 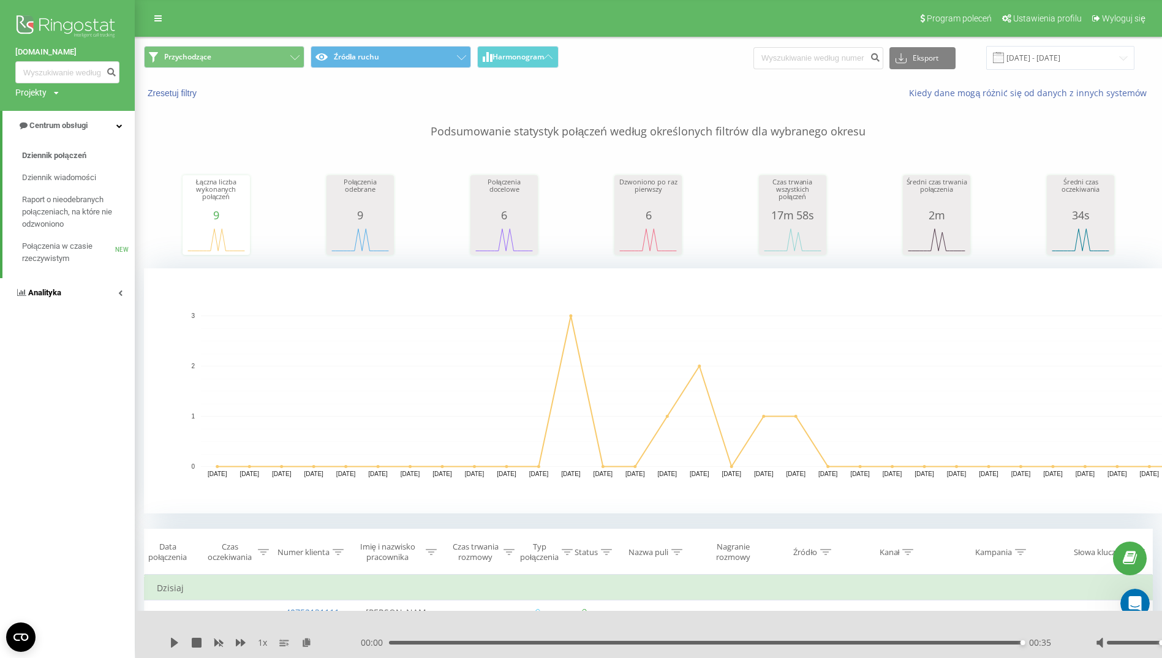 I want to click on div: Proszęlink, so click(x=33, y=379).